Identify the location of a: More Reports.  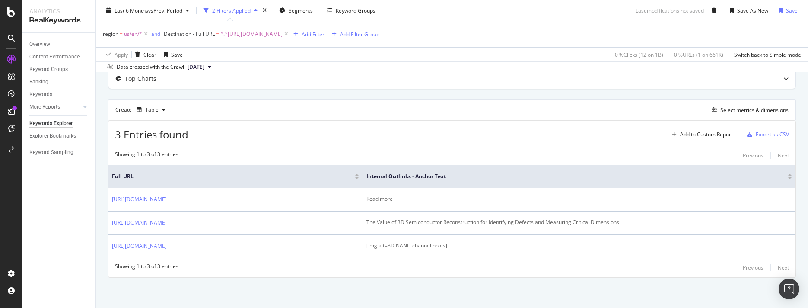
(55, 107).